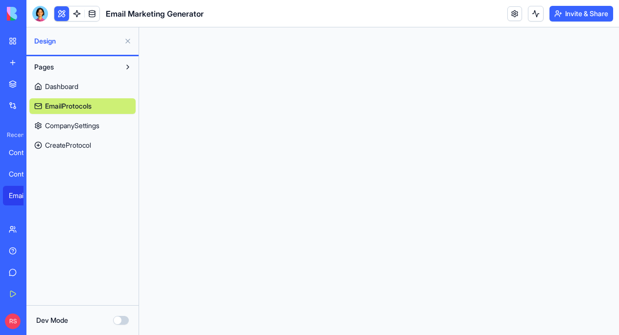  What do you see at coordinates (68, 106) in the screenshot?
I see `span: EmailProtocols` at bounding box center [68, 106].